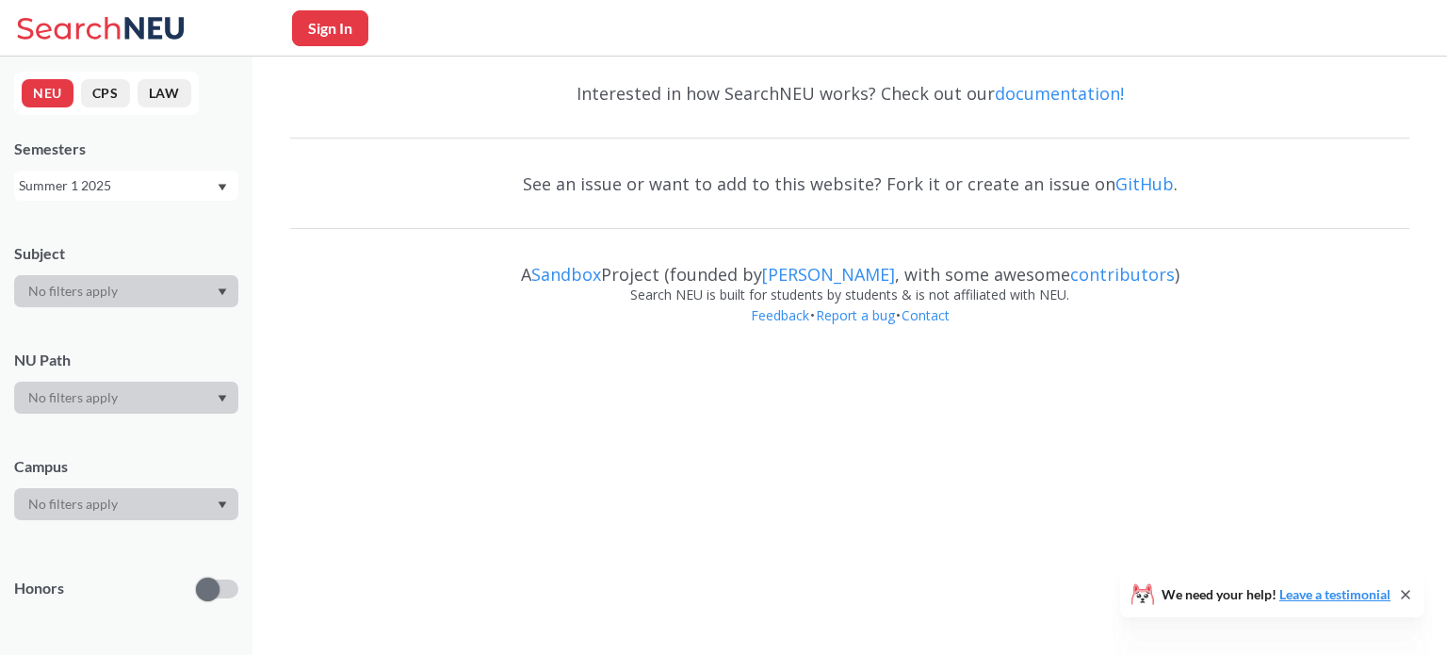 This screenshot has height=655, width=1447. I want to click on button: LAW, so click(164, 93).